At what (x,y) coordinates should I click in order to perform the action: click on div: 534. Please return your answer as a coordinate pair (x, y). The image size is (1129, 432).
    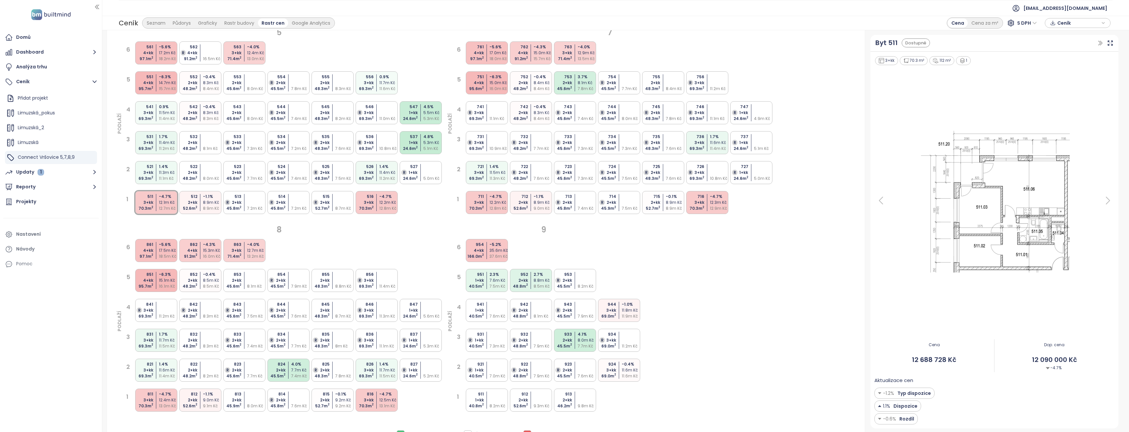
    Looking at the image, I should click on (276, 137).